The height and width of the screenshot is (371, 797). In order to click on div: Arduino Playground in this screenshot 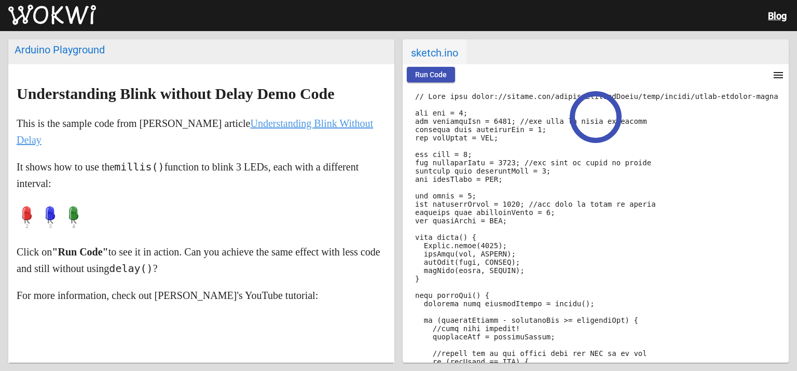, I will do `click(201, 50)`.